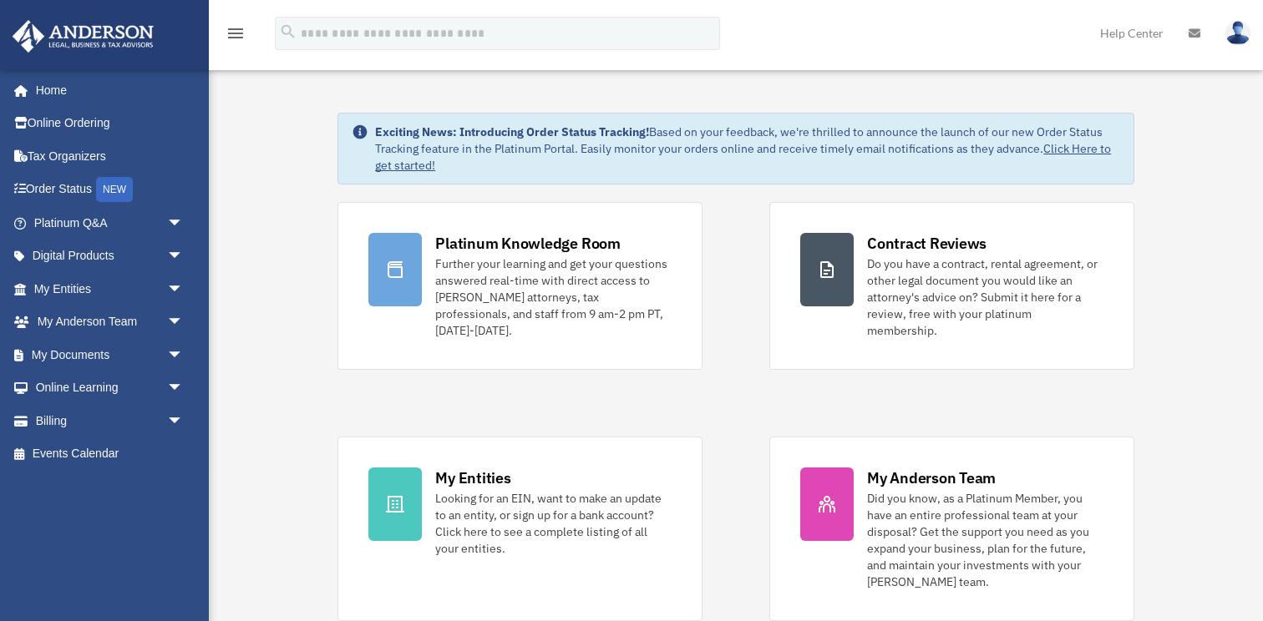  What do you see at coordinates (473, 478) in the screenshot?
I see `div: My Entities` at bounding box center [473, 478].